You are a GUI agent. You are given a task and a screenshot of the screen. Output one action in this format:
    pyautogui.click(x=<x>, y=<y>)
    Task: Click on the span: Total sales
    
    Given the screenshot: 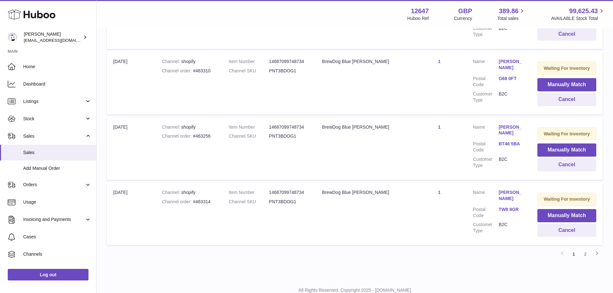 What is the action you would take?
    pyautogui.click(x=512, y=18)
    